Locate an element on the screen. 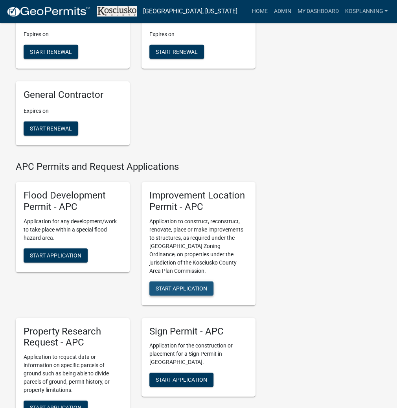 The height and width of the screenshot is (408, 397). h5: Property Research Request - APC is located at coordinates (73, 337).